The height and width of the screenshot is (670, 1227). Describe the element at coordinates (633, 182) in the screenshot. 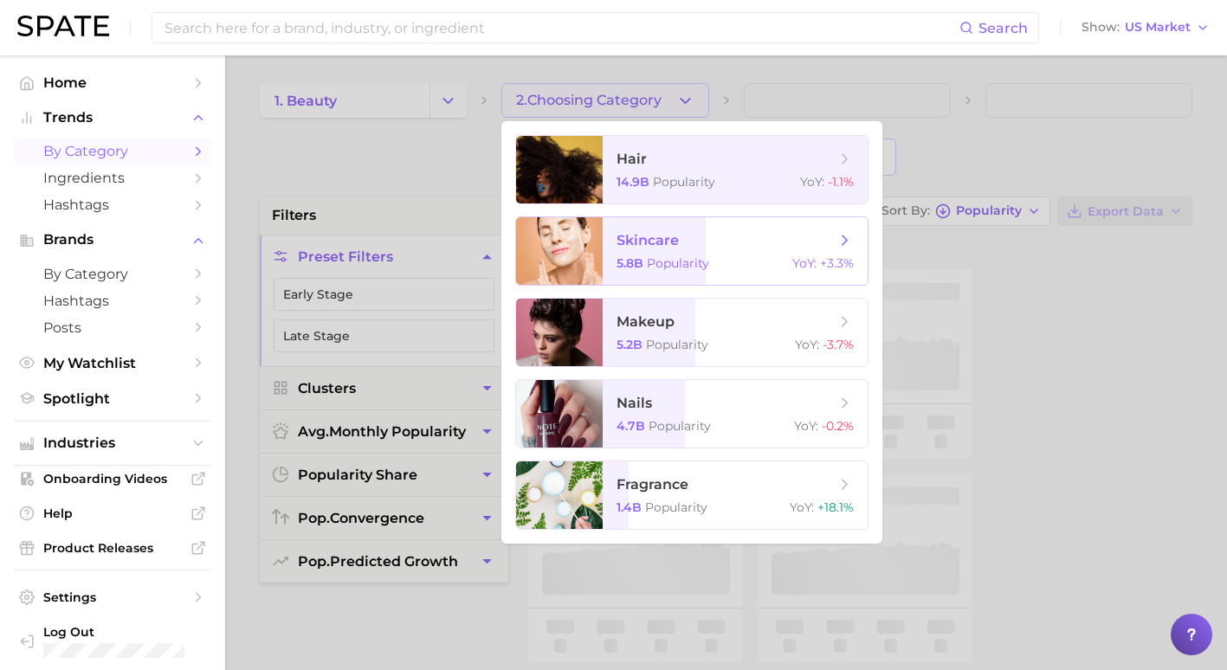

I see `span: 14.9b` at that location.